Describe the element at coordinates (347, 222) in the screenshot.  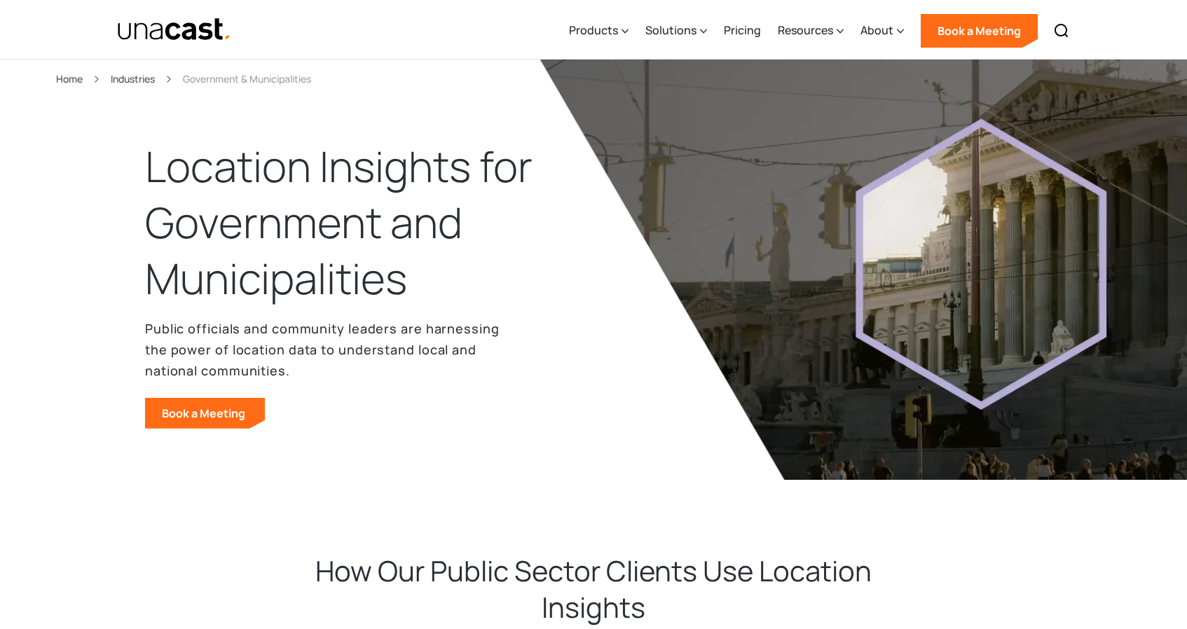
I see `h1: Location Insights for Government and Municipalities` at that location.